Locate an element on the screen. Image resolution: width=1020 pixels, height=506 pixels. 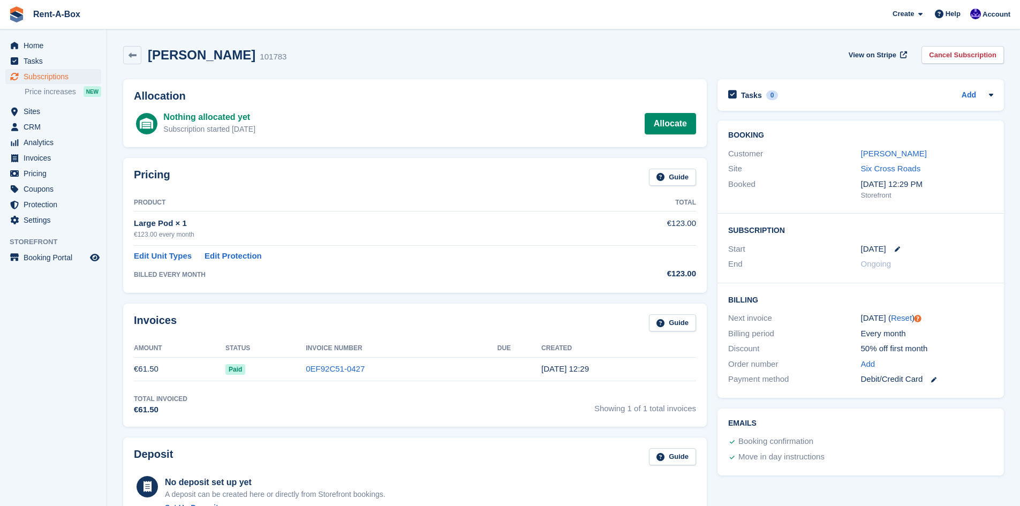
div: Start is located at coordinates (794, 249).